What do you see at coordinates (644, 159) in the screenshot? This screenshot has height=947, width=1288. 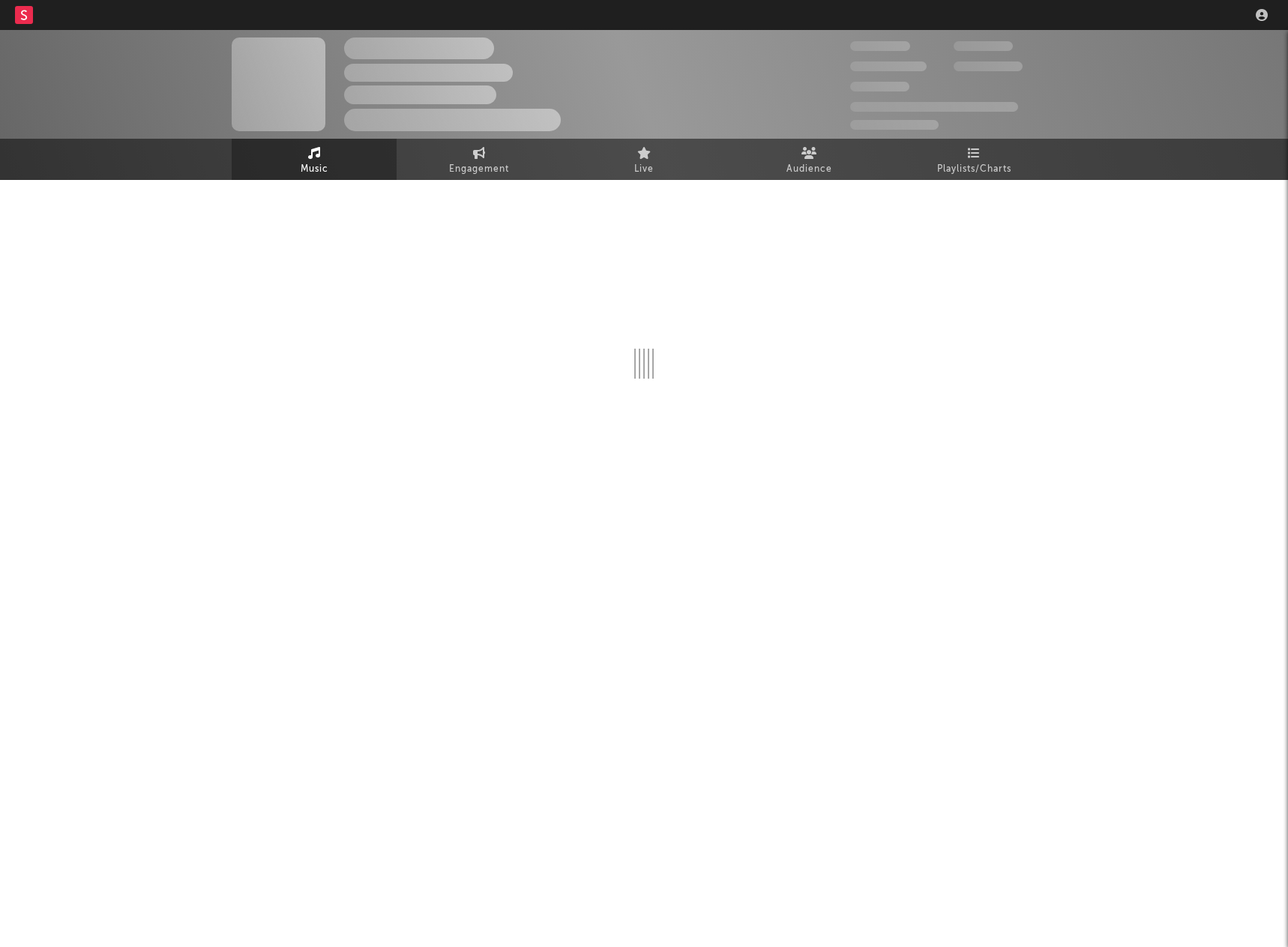 I see `a: Live` at bounding box center [644, 159].